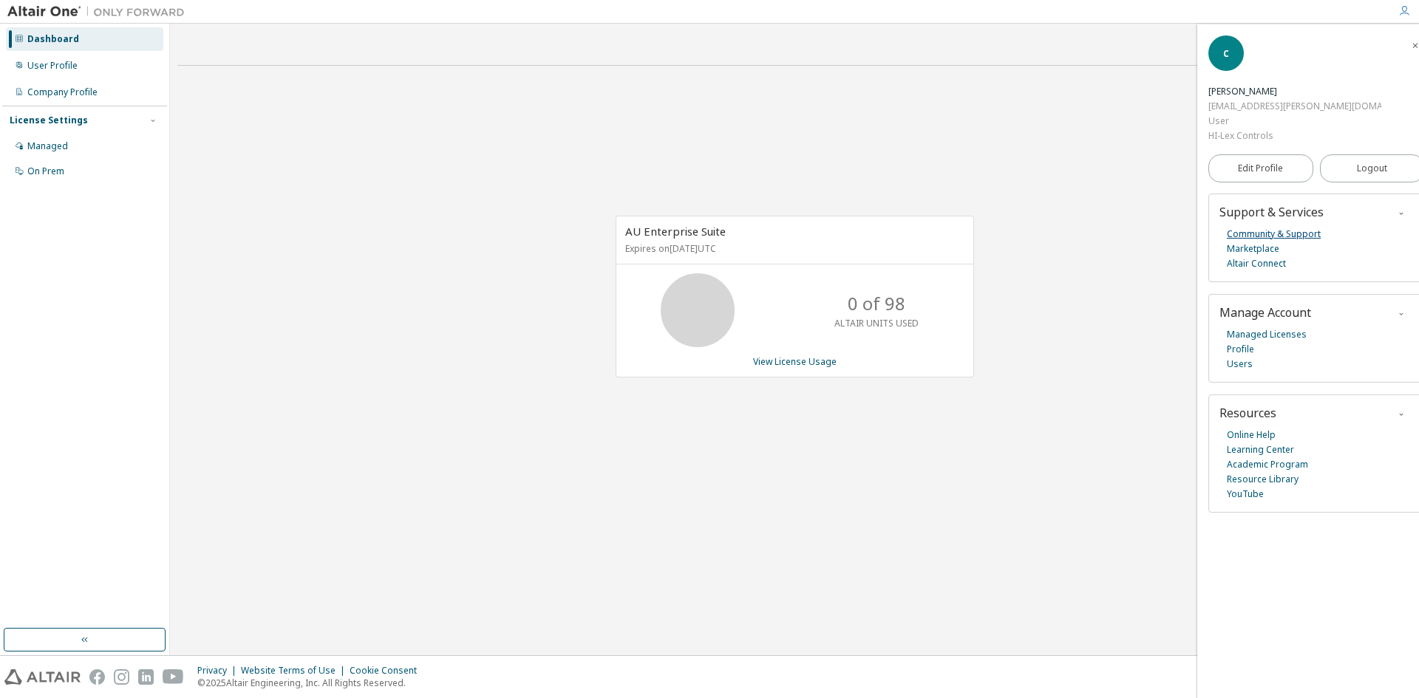  What do you see at coordinates (1372, 169) in the screenshot?
I see `span: Logout` at bounding box center [1372, 169].